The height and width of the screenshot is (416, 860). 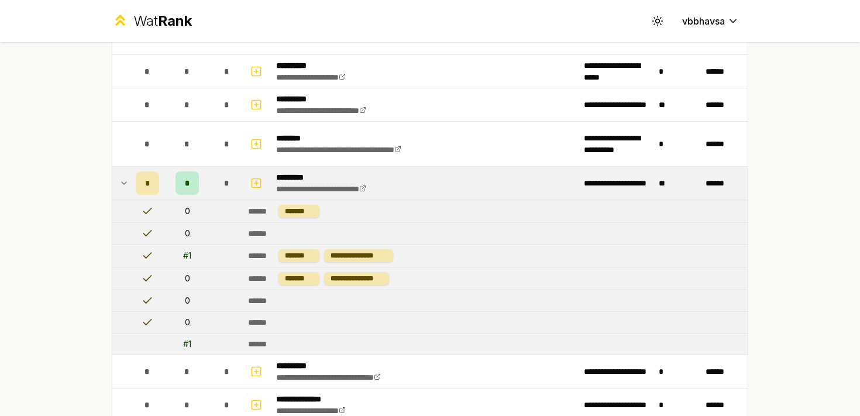 What do you see at coordinates (175, 20) in the screenshot?
I see `span: Rank` at bounding box center [175, 20].